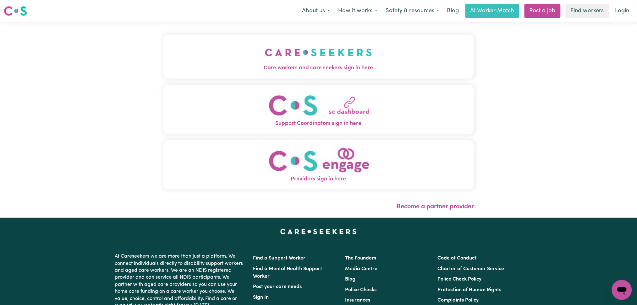 The height and width of the screenshot is (305, 637). I want to click on a: Police Checks, so click(361, 290).